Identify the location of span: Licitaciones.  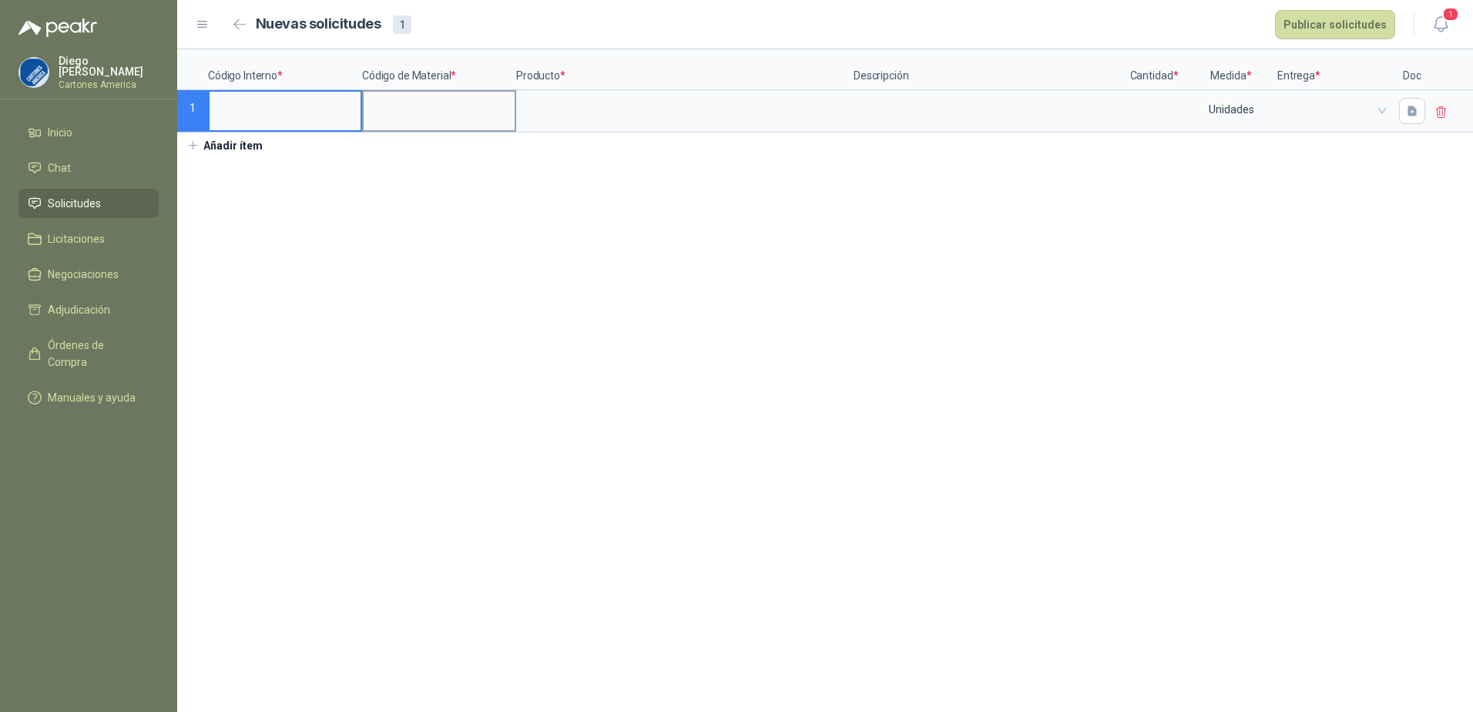
(76, 239).